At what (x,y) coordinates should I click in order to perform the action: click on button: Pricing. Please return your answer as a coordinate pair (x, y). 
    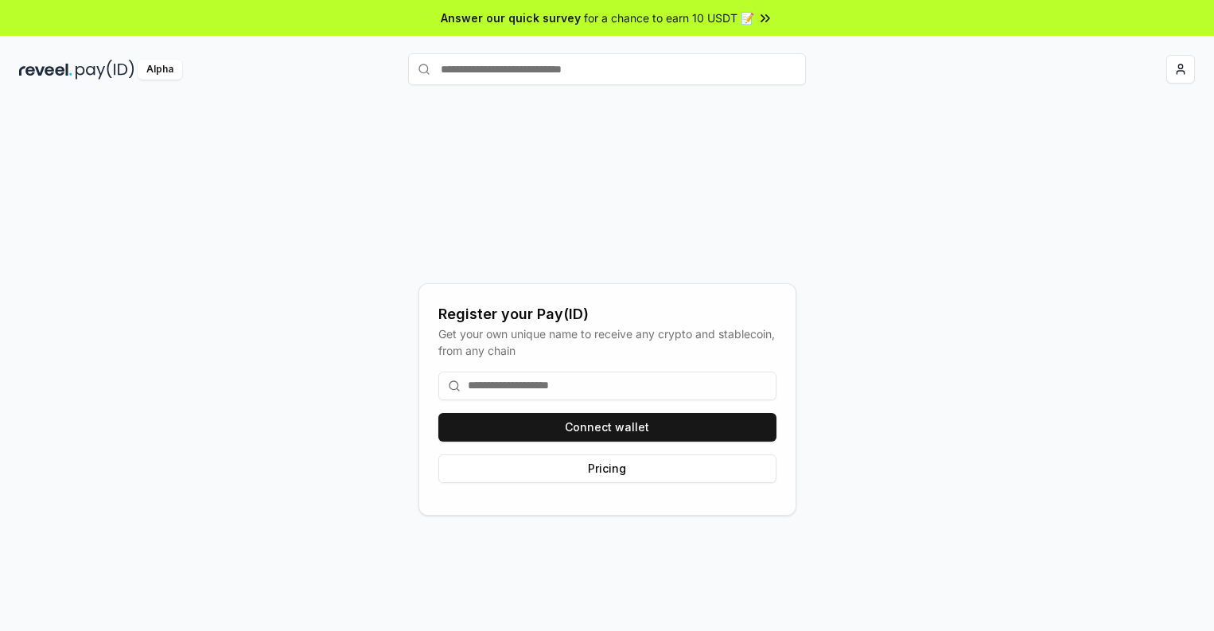
    Looking at the image, I should click on (607, 469).